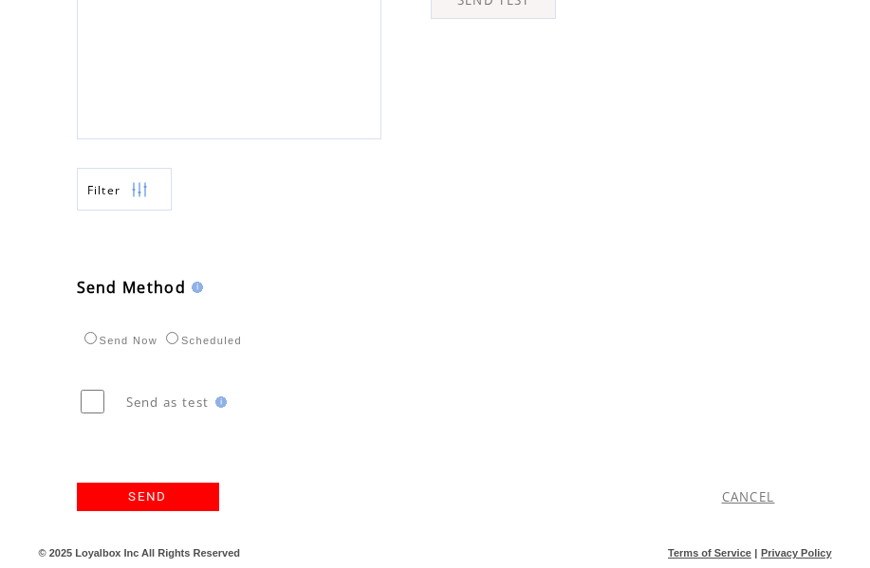 The image size is (870, 568). Describe the element at coordinates (139, 553) in the screenshot. I see `span: © 2025 Loyalbox Inc All Rights Reserved` at that location.